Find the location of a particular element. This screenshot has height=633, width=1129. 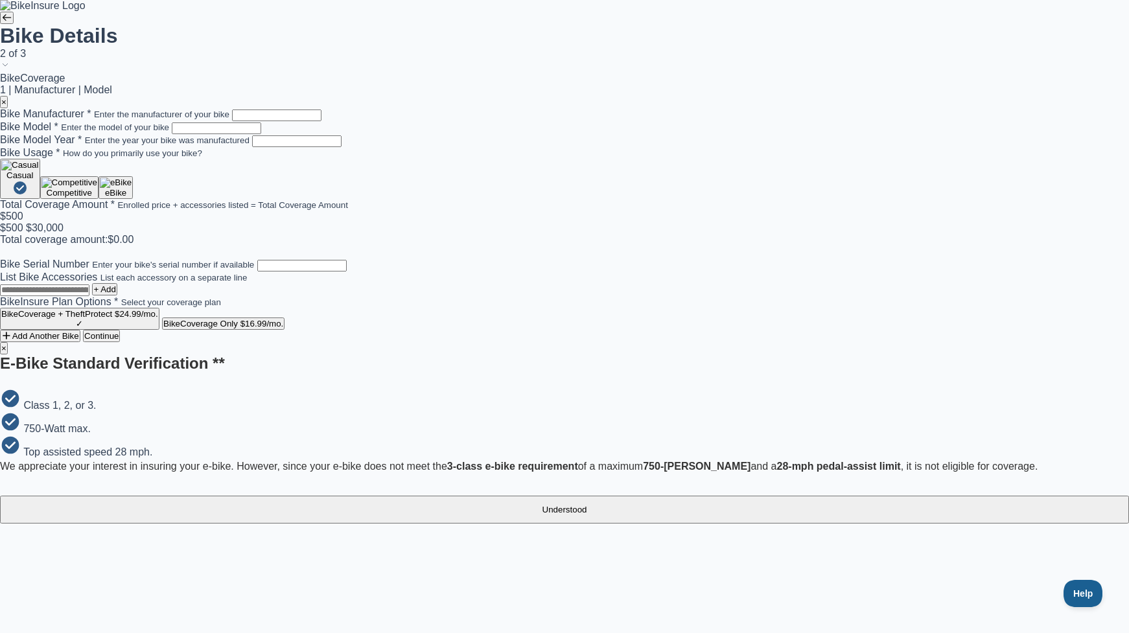

strong: 28-mph pedal-assist limit is located at coordinates (839, 466).